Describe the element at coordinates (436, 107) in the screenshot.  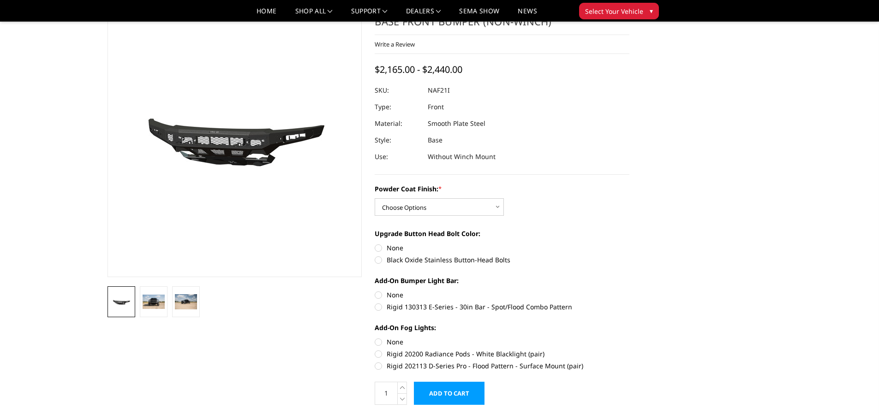
I see `dd: Front` at that location.